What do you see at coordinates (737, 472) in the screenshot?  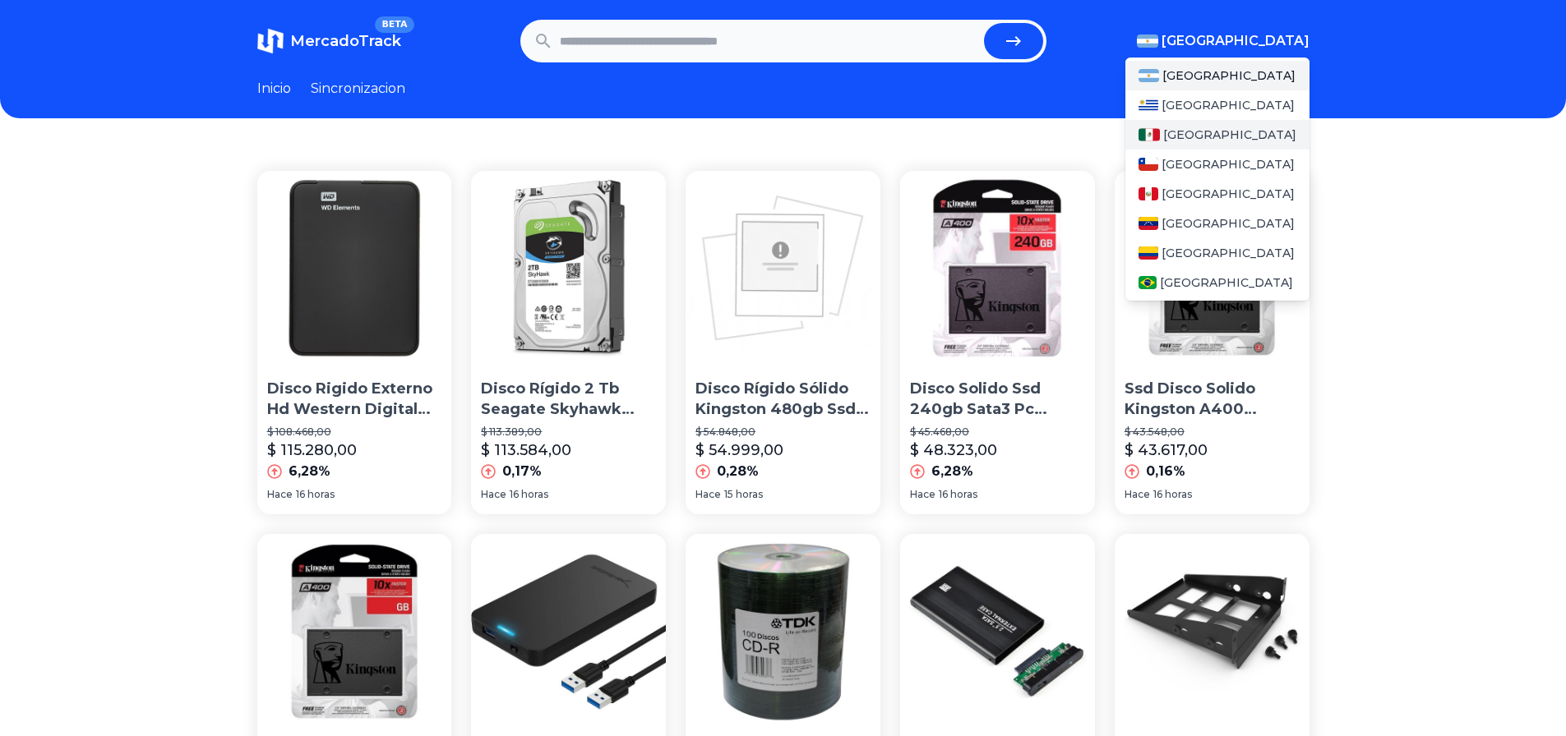 I see `p: 0,28%` at bounding box center [737, 472].